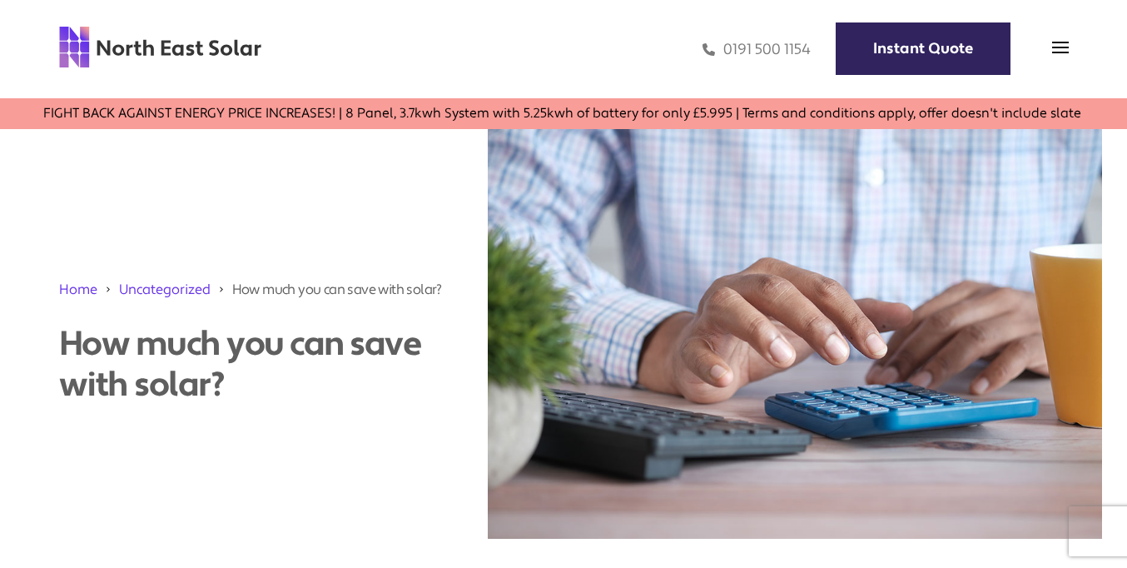 This screenshot has height=568, width=1127. I want to click on img: towfiqu-barbhuiya-JhevWHCbVyw-unsplash-1-2.jpg, so click(795, 334).